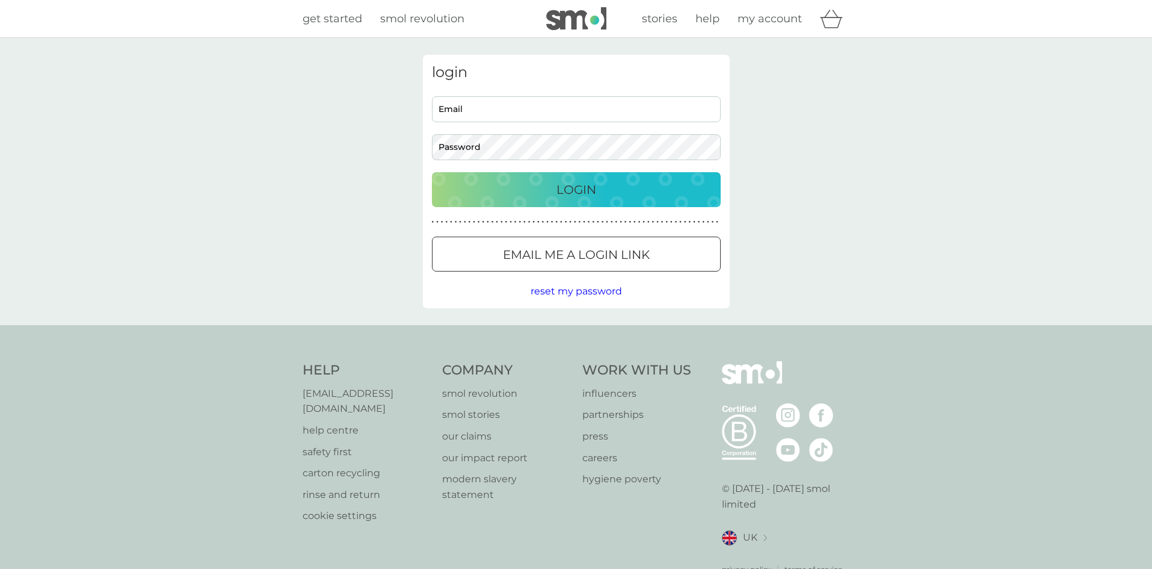  I want to click on button: Email me a login link, so click(576, 254).